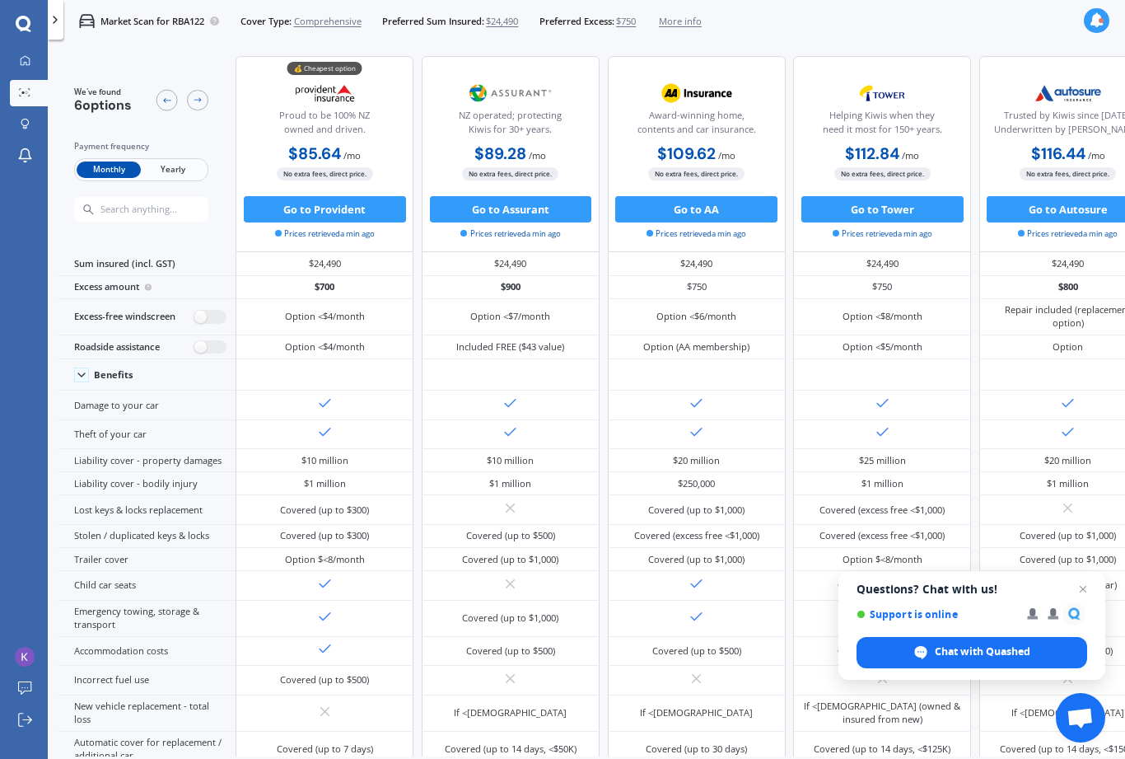  I want to click on img: Autosure.webp, so click(1068, 93).